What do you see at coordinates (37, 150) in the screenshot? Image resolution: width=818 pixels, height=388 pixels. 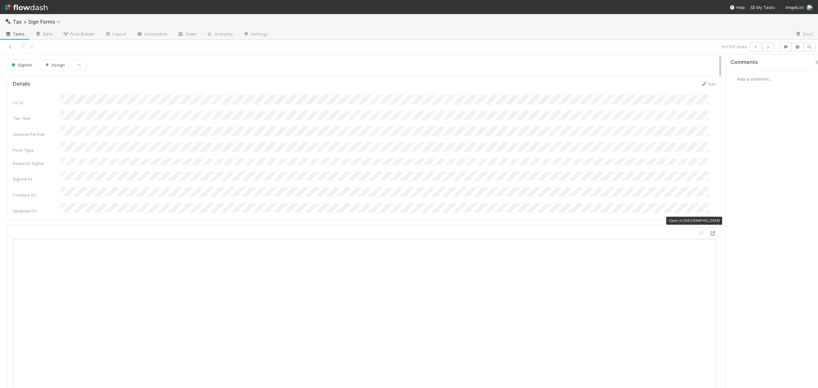 I see `div: Form Type` at bounding box center [37, 150].